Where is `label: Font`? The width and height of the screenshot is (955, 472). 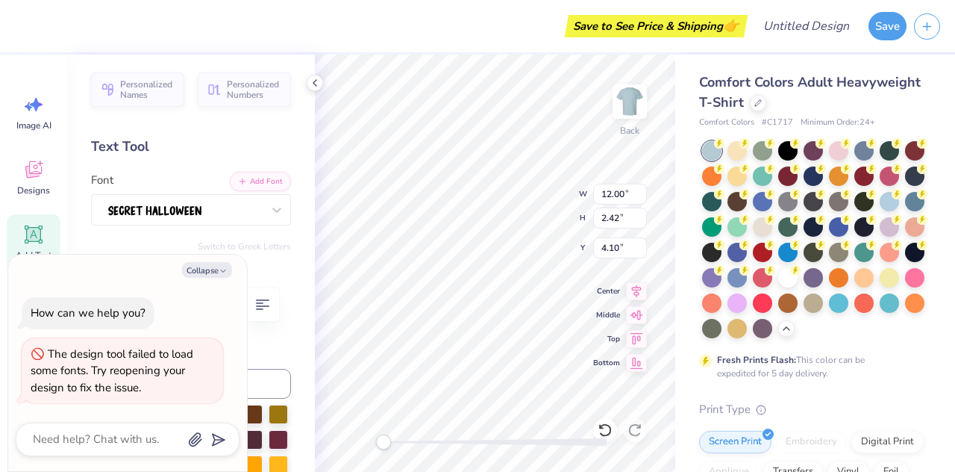 label: Font is located at coordinates (102, 180).